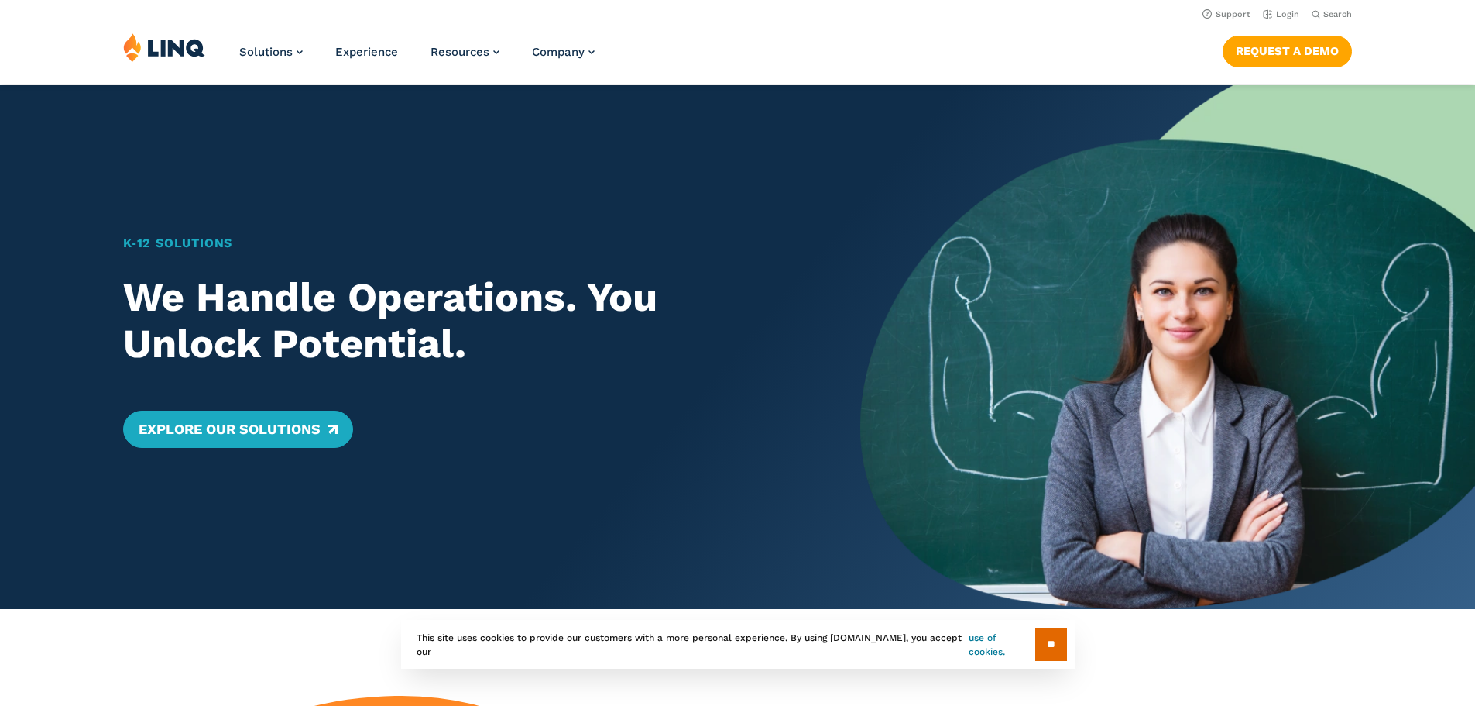  What do you see at coordinates (271, 52) in the screenshot?
I see `a: Solutions` at bounding box center [271, 52].